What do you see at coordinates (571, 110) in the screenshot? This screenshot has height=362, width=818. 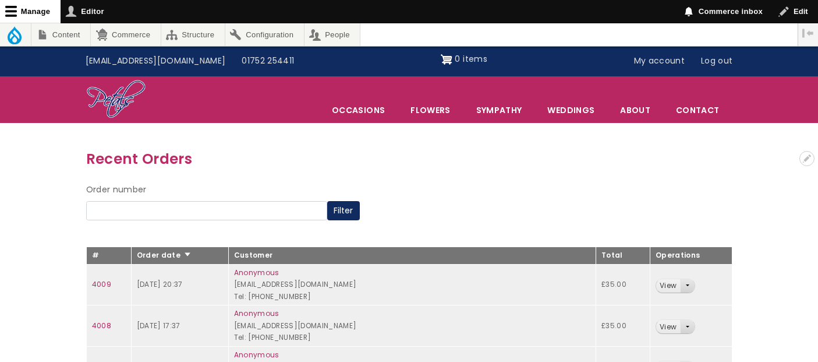 I see `span: Weddings` at bounding box center [571, 110].